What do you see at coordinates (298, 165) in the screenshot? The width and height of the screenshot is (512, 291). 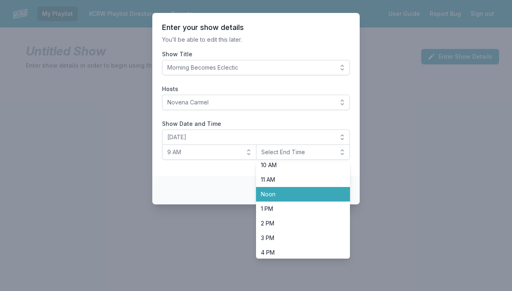 I see `span: 10 AM` at bounding box center [298, 165].